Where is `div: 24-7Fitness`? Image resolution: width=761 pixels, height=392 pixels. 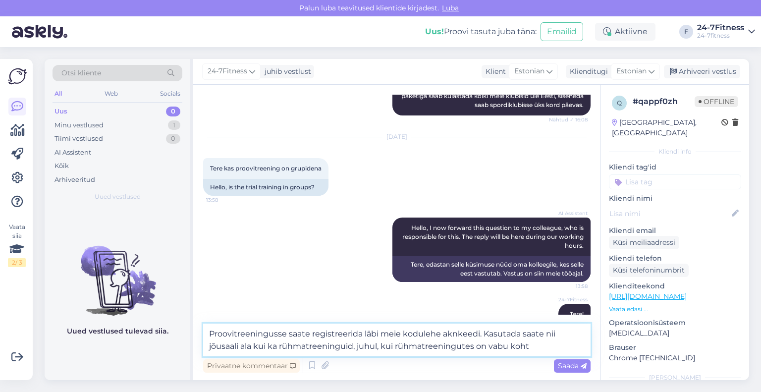 div: 24-7Fitness is located at coordinates (720, 28).